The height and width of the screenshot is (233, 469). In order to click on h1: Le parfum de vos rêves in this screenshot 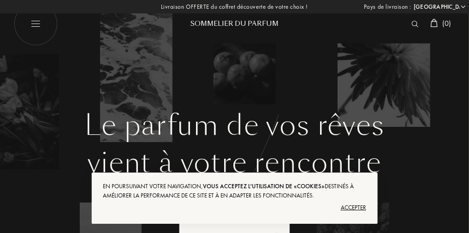, I will do `click(234, 125)`.